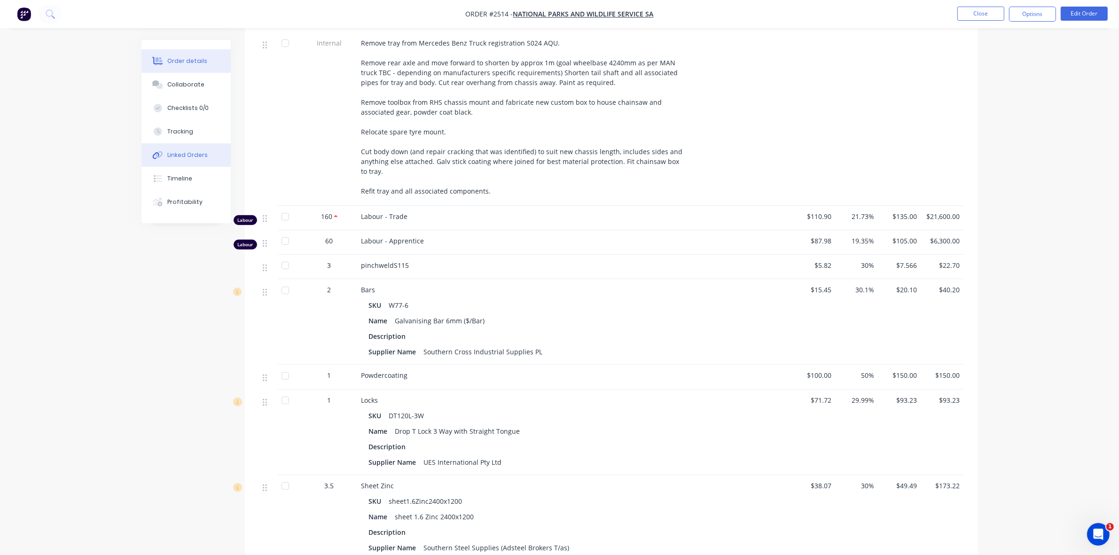 The width and height of the screenshot is (1119, 555). I want to click on span: $100.00, so click(814, 375).